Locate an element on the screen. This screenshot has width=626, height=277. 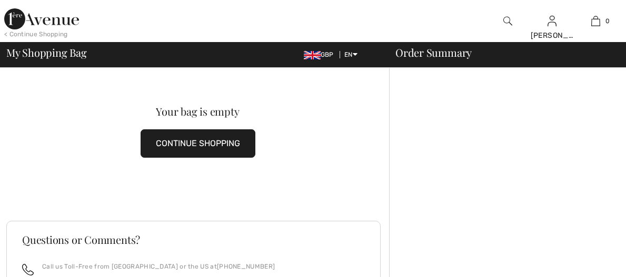
button: CONTINUE SHOPPING is located at coordinates (198, 144).